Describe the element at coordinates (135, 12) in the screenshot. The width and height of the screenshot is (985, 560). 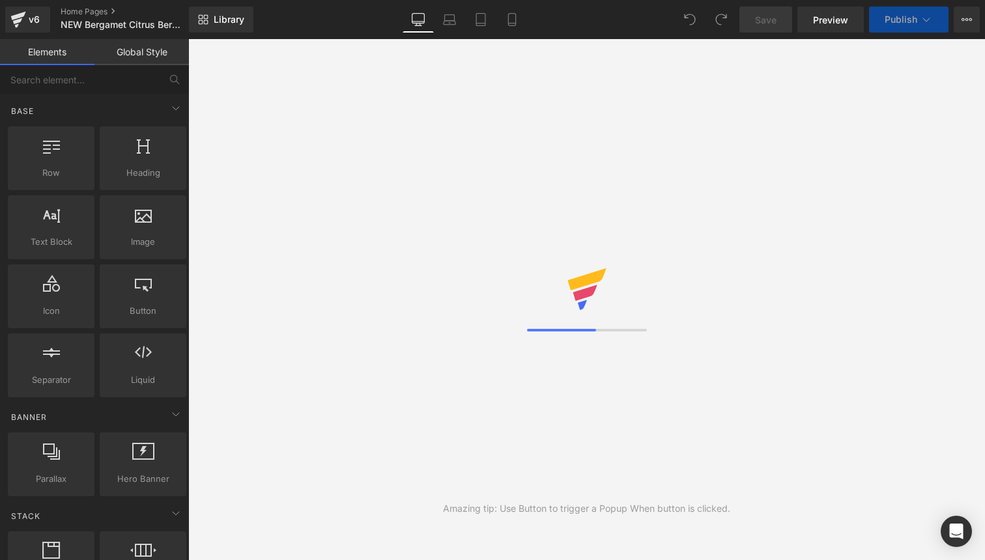
I see `a: Home Pages` at that location.